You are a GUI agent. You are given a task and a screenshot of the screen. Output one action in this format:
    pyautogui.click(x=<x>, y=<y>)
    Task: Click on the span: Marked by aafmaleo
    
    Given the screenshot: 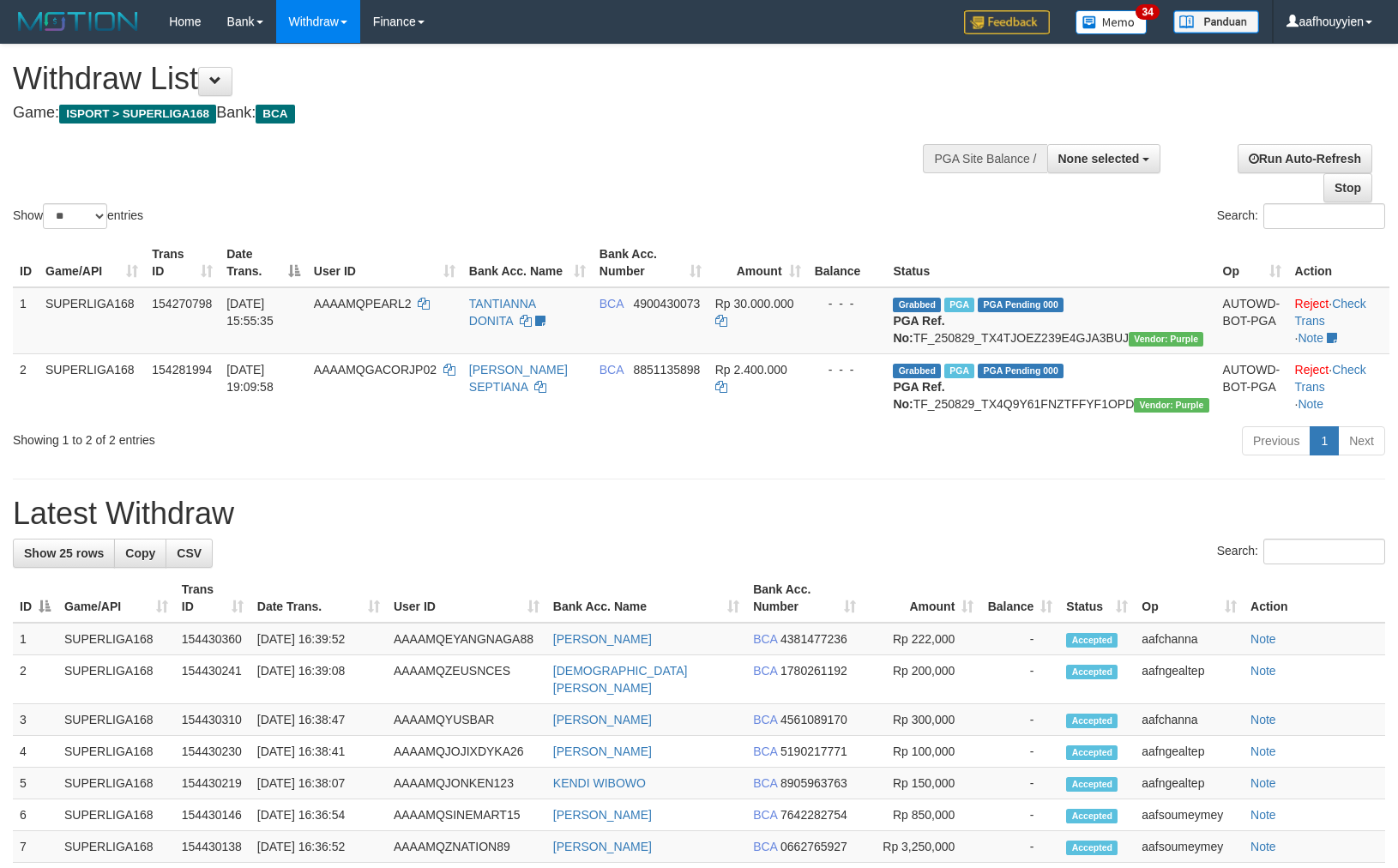 What is the action you would take?
    pyautogui.click(x=959, y=304)
    